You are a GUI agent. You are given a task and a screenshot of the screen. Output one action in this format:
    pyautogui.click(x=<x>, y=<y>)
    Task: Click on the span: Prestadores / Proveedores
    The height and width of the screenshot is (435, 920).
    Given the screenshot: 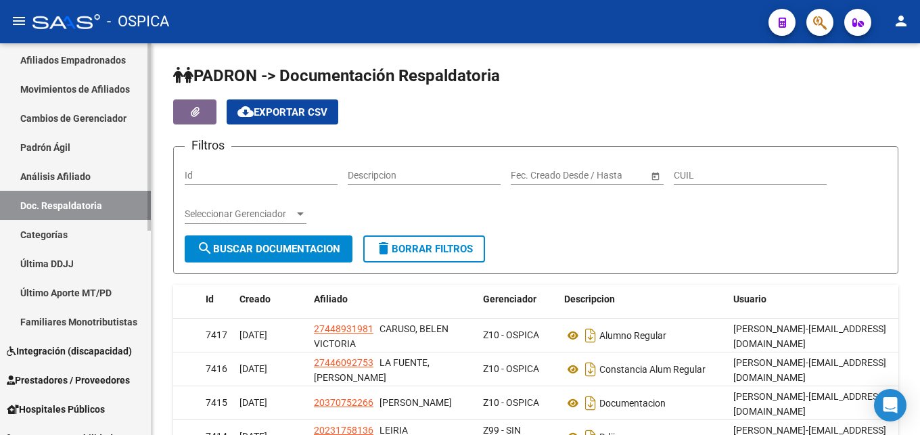 What is the action you would take?
    pyautogui.click(x=68, y=380)
    